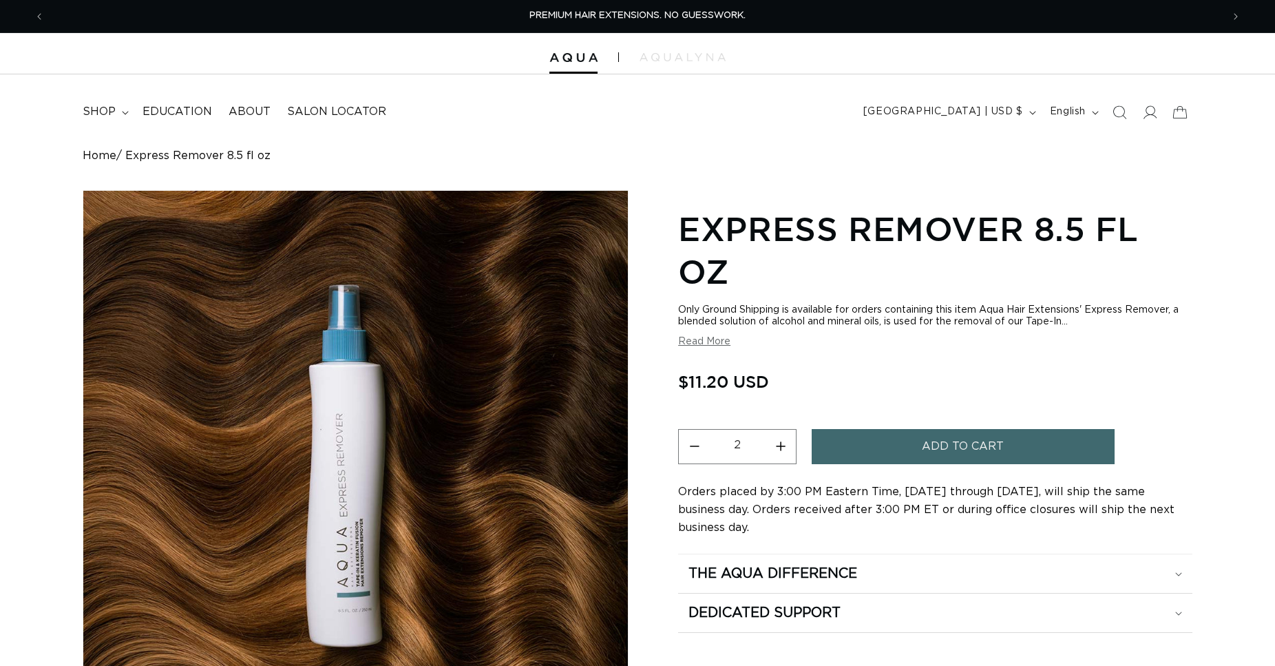  What do you see at coordinates (1119, 112) in the screenshot?
I see `summary: Search` at bounding box center [1119, 112].